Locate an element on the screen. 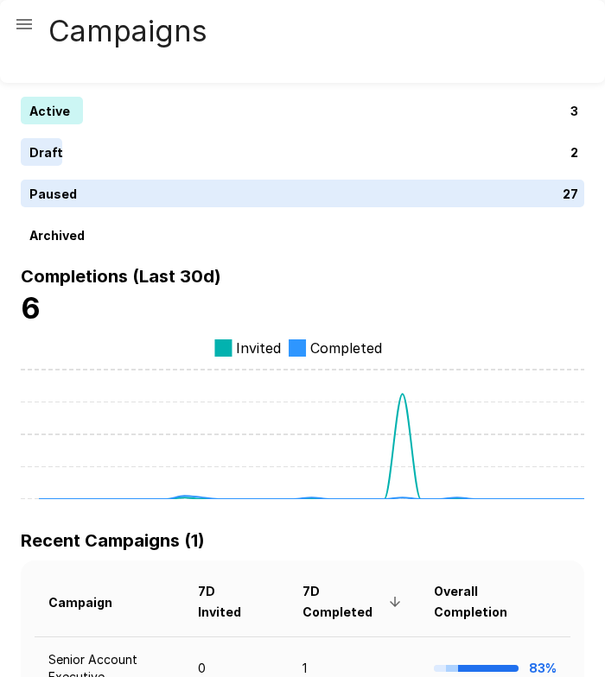  p: 2 is located at coordinates (573, 152).